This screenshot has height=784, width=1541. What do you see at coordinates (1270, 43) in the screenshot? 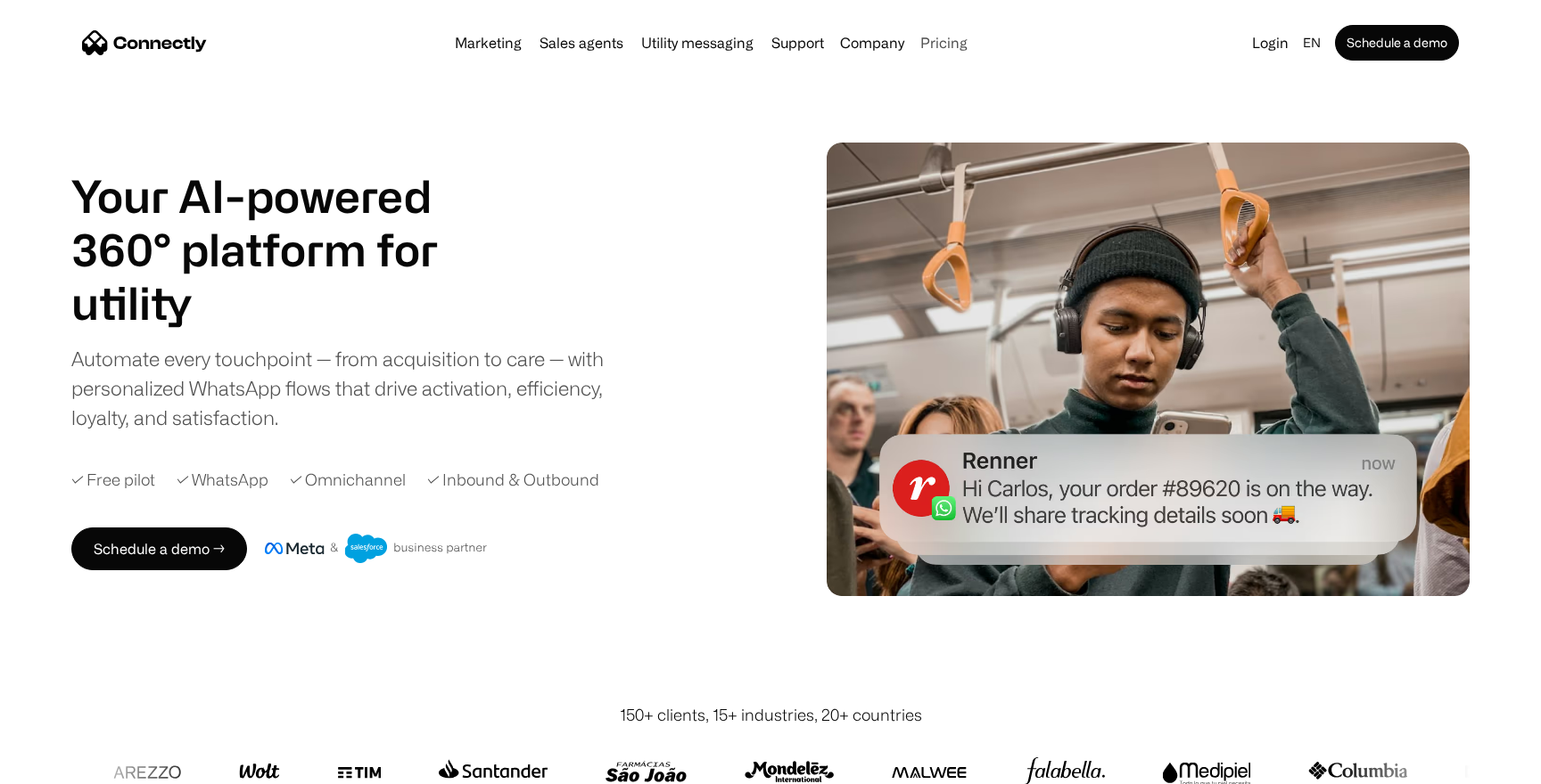
I see `a: Login` at bounding box center [1270, 43].